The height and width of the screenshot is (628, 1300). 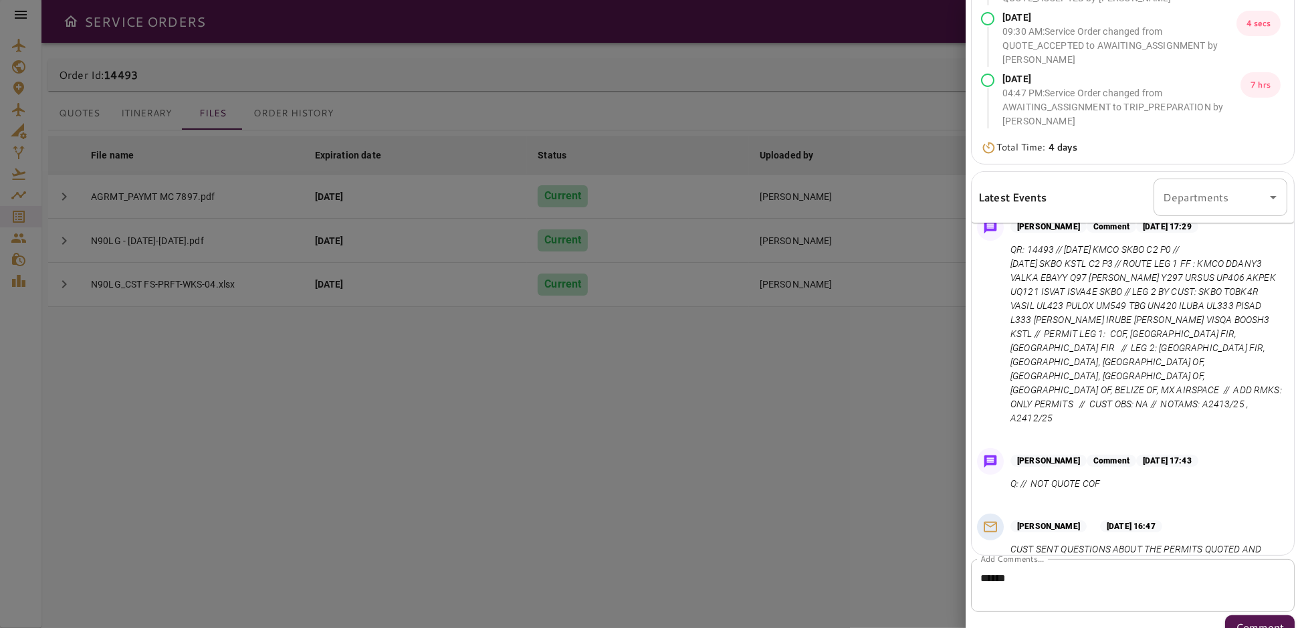 What do you see at coordinates (1104, 484) in the screenshot?
I see `p: Q: // NOT QUOTE COF` at bounding box center [1104, 484].